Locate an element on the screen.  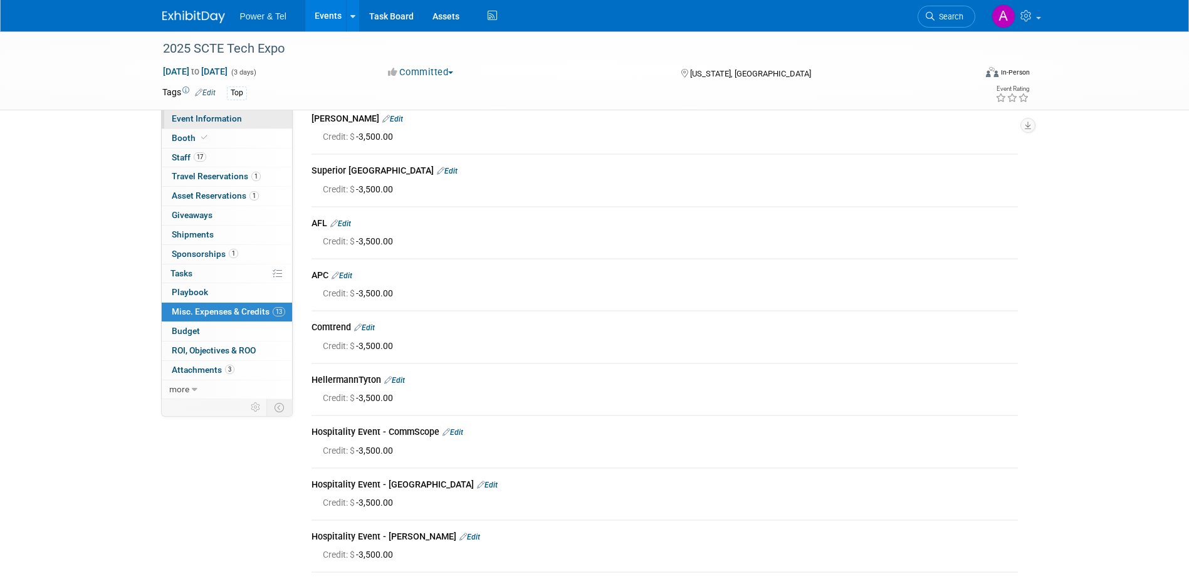
div: Event Format is located at coordinates (966, 75).